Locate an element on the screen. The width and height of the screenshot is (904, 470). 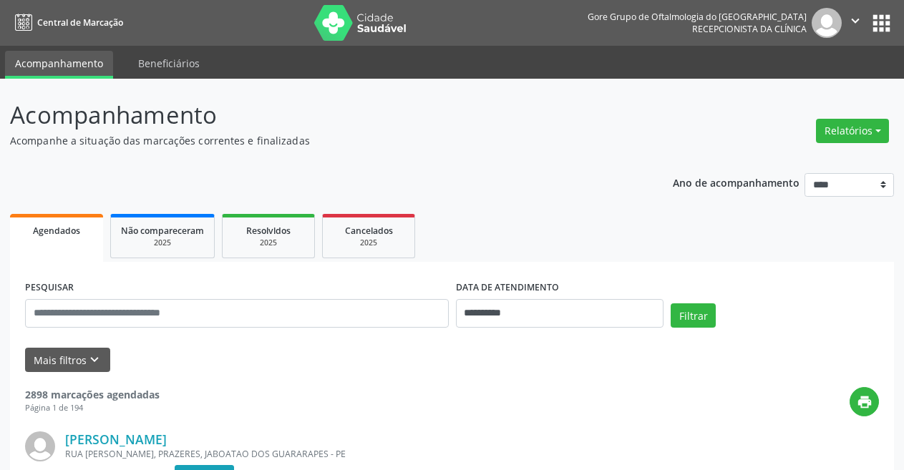
button: print is located at coordinates (864, 401).